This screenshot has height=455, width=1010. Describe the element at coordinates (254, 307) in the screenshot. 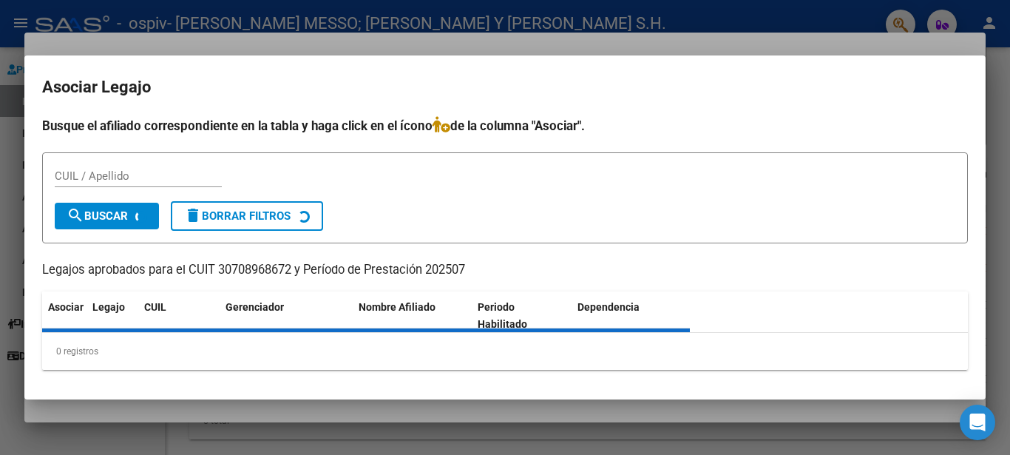

I see `span: Gerenciador` at that location.